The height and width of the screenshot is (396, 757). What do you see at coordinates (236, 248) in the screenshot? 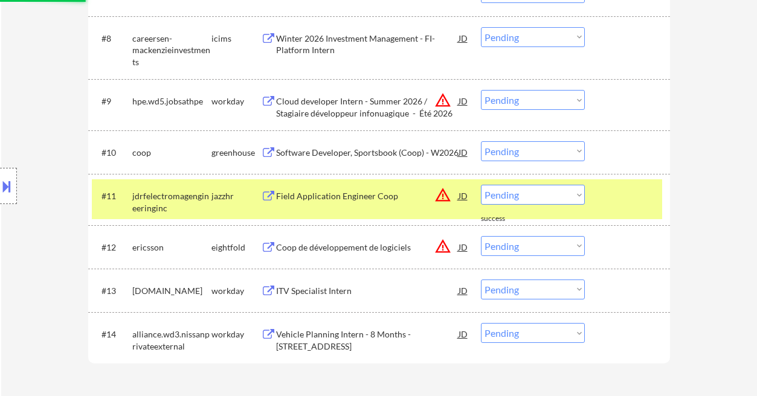
I see `div: eightfold` at bounding box center [236, 248].